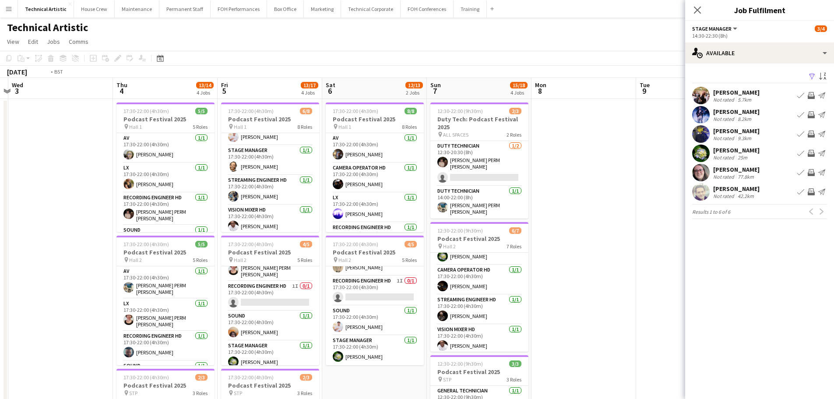 This screenshot has height=399, width=834. Describe the element at coordinates (427, 9) in the screenshot. I see `button: FOH Conferences` at that location.